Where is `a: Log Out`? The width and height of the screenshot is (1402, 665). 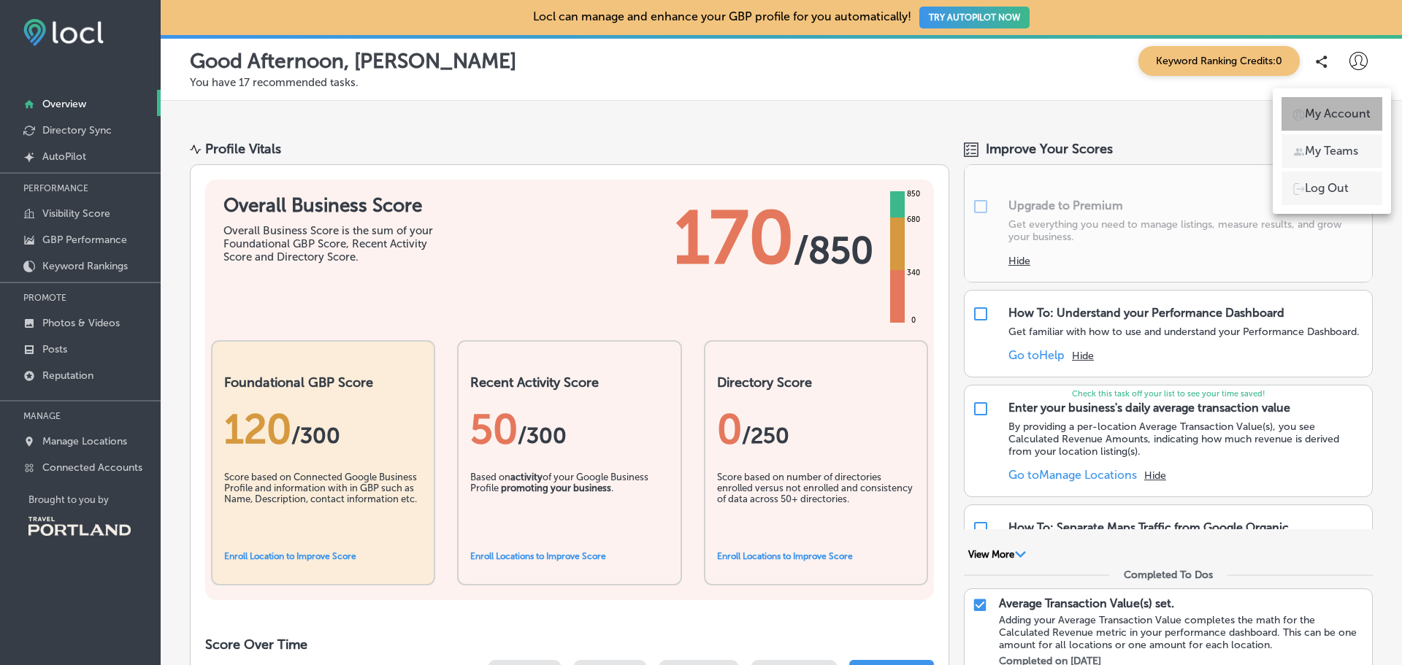
a: Log Out is located at coordinates (1332, 188).